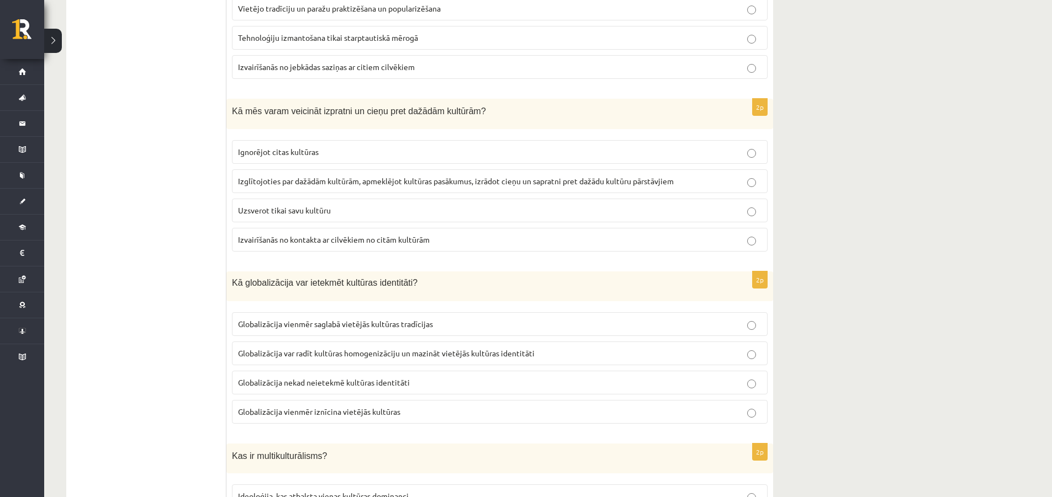 The image size is (1052, 497). What do you see at coordinates (335, 324) in the screenshot?
I see `span: Globalizācija vienmēr saglabā vietējās kultūras tradīcijas` at bounding box center [335, 324].